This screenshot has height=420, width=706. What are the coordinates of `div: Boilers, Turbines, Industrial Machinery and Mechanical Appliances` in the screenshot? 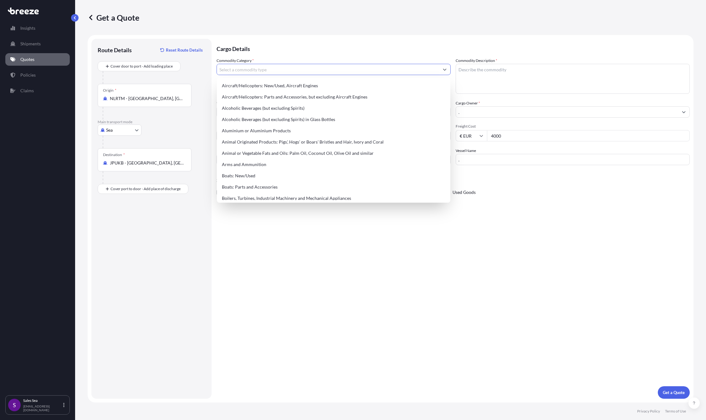 It's located at (333, 198).